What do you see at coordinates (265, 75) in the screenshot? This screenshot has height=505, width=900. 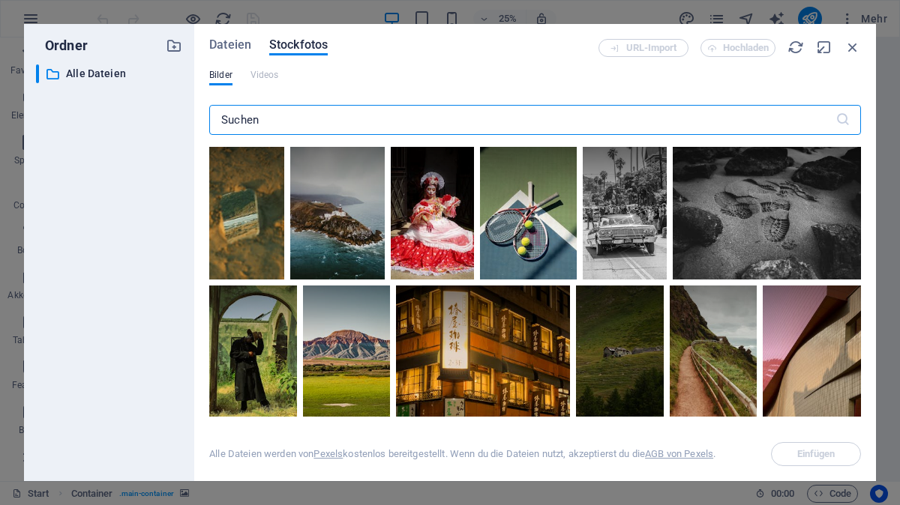 I see `span: Dieser Dateityp wird von diesem Element nicht unterstützt` at bounding box center [265, 75].